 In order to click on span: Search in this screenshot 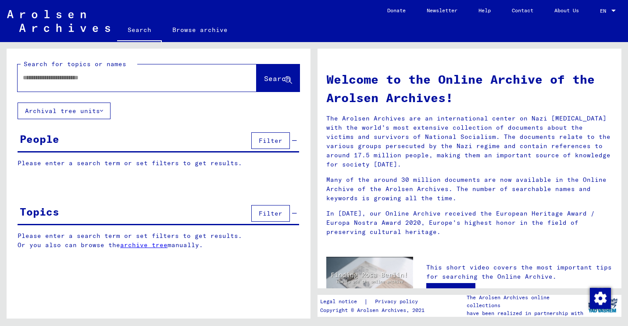, I will do `click(277, 79)`.